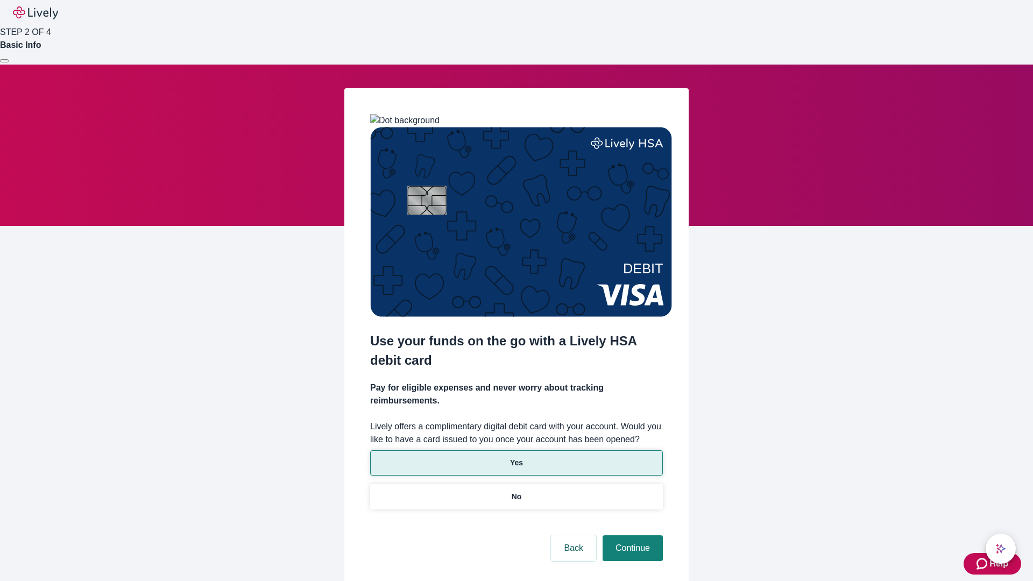 This screenshot has height=581, width=1033. What do you see at coordinates (1001, 549) in the screenshot?
I see `svg: Lively AI Assistant` at bounding box center [1001, 549].